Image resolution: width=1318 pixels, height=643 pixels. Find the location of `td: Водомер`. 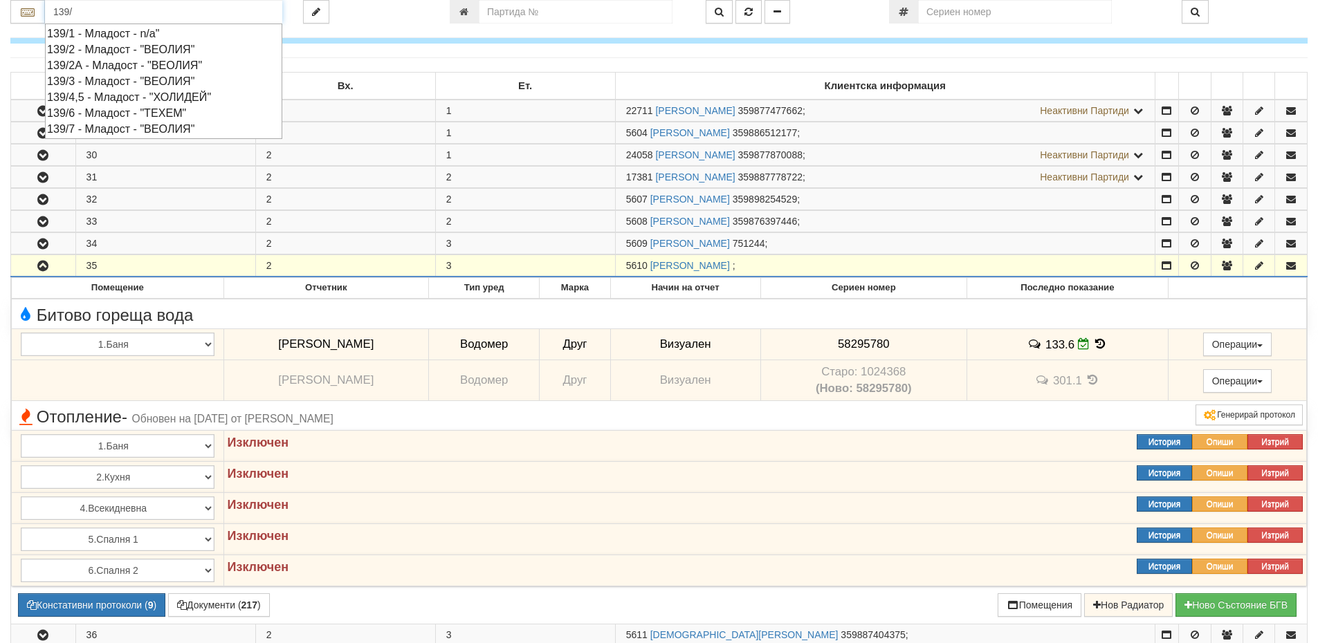

td: Водомер is located at coordinates (484, 345).